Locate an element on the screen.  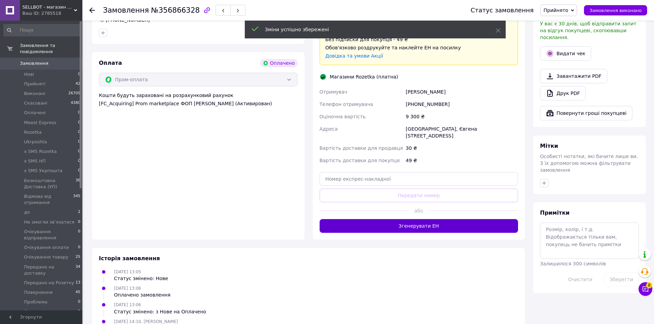
div: Кошти будуть зараховані на розрахунковий рахунок is located at coordinates (198, 100).